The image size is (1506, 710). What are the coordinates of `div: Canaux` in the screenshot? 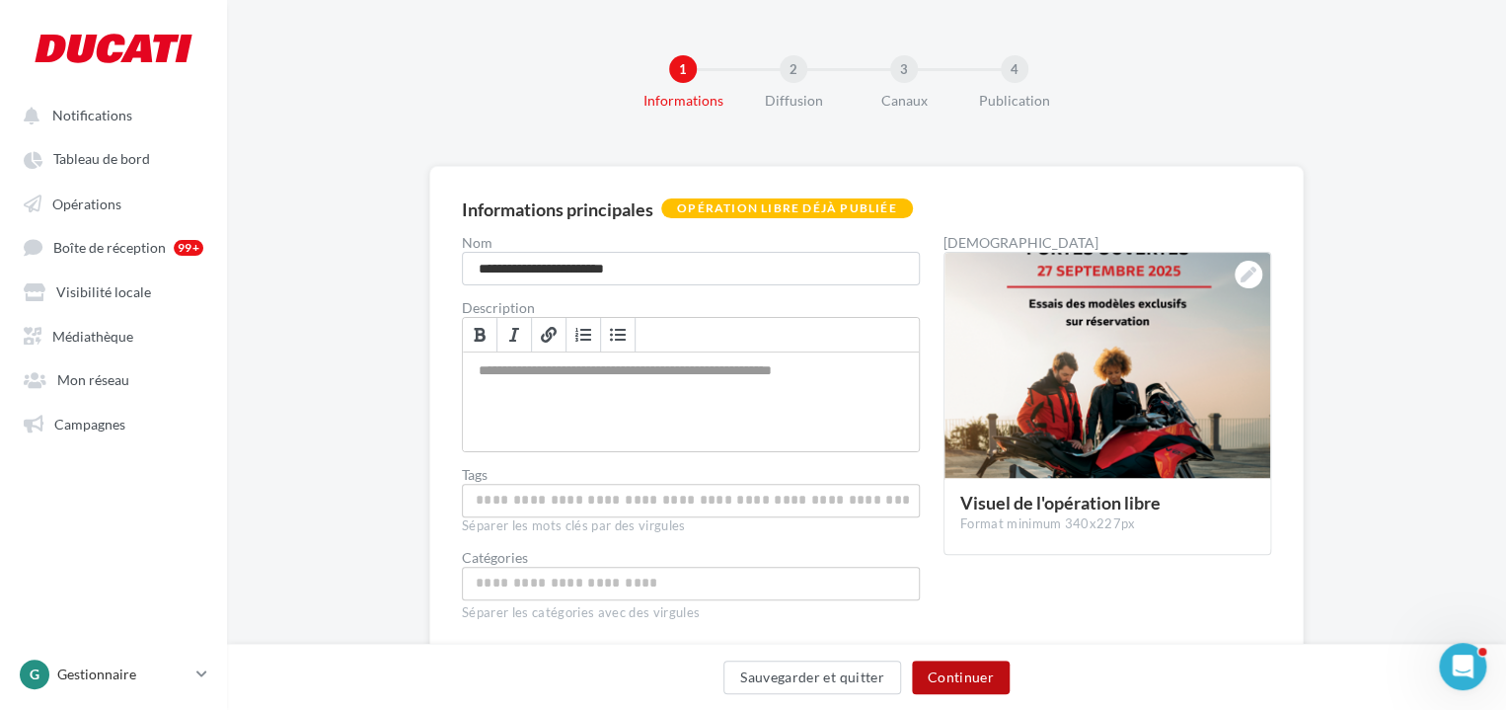 It's located at (904, 101).